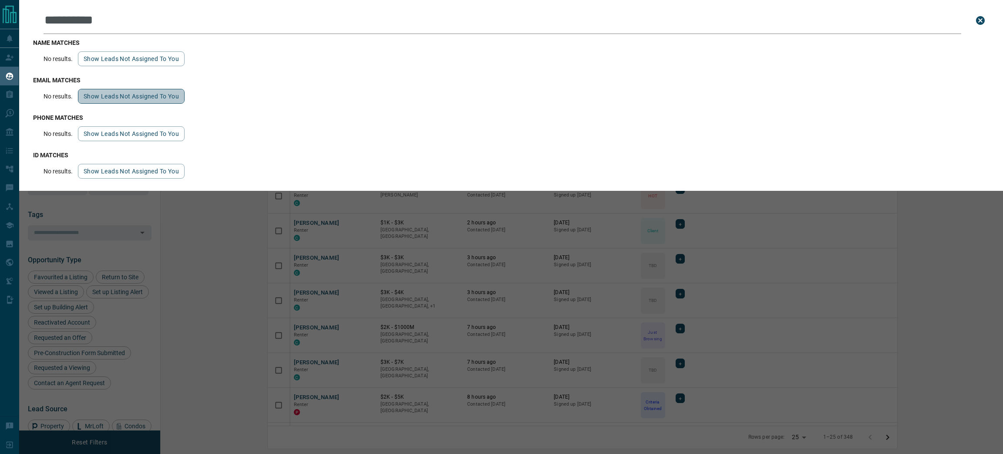  What do you see at coordinates (511, 118) in the screenshot?
I see `h3: phone matches` at bounding box center [511, 118].